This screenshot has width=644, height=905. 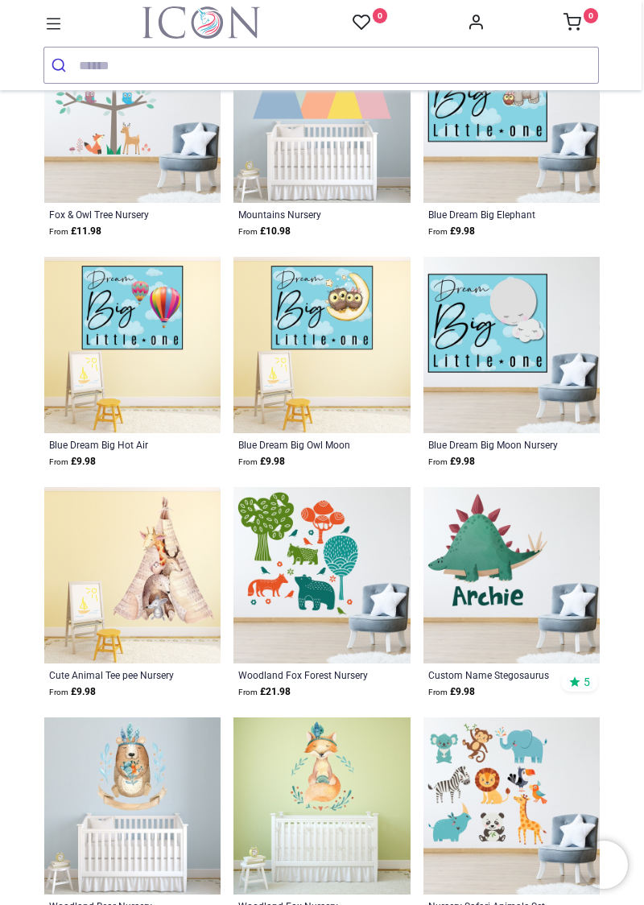 What do you see at coordinates (116, 675) in the screenshot?
I see `div: Cute Animal Tee pee Nursery` at bounding box center [116, 675].